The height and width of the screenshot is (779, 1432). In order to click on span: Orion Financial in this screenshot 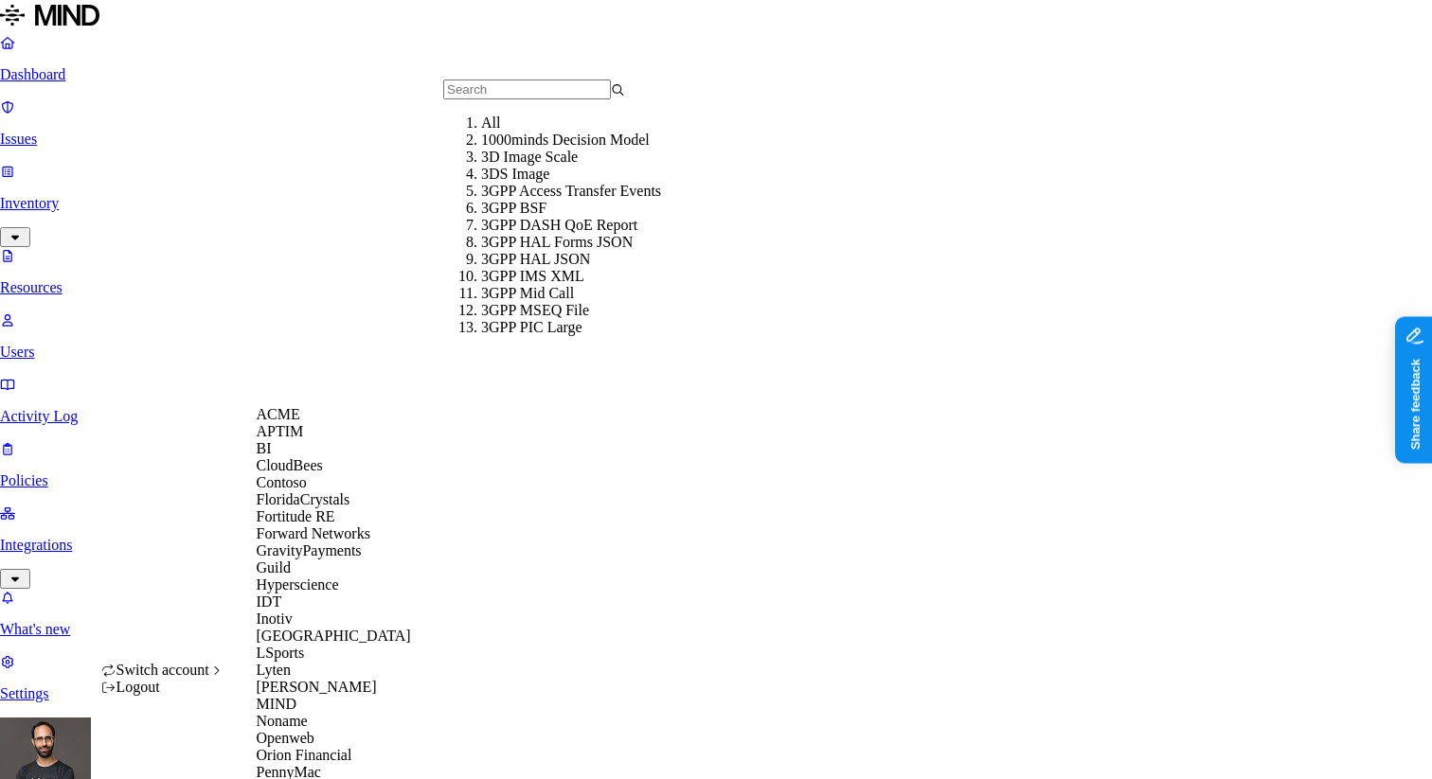, I will do `click(304, 755)`.